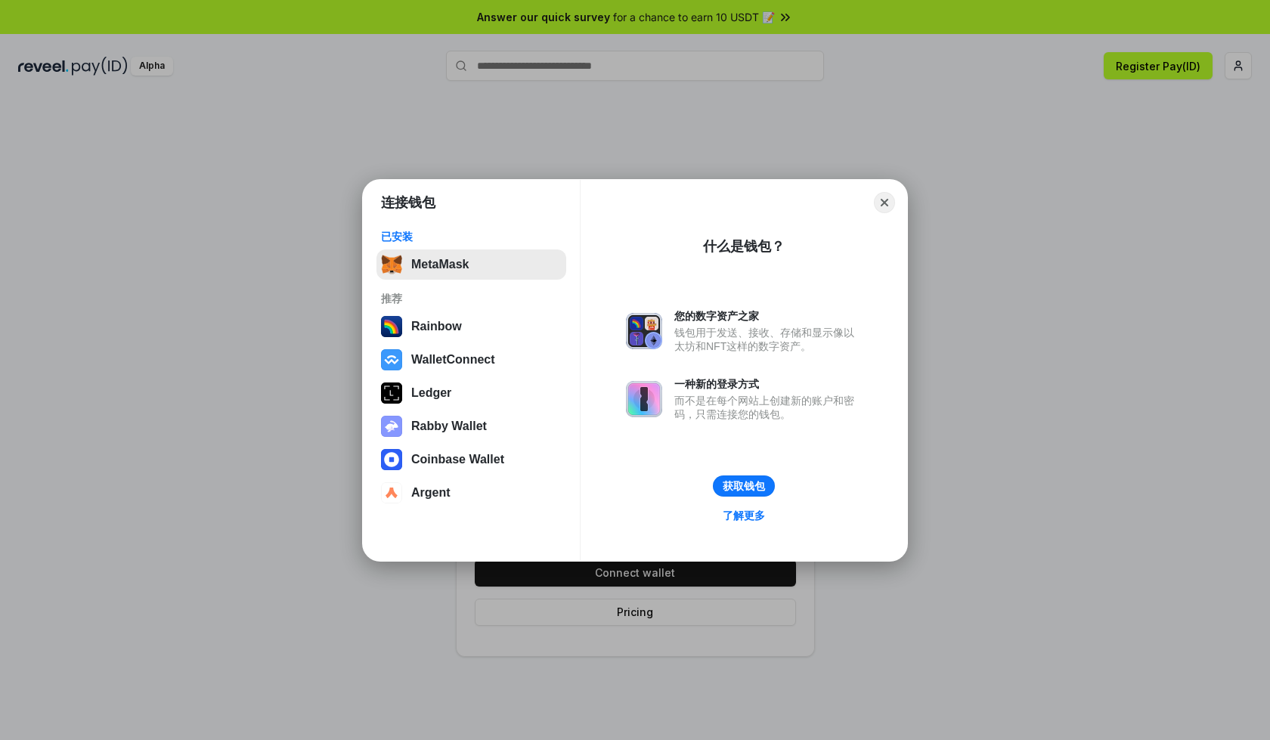 The image size is (1270, 740). I want to click on button: Argent, so click(471, 493).